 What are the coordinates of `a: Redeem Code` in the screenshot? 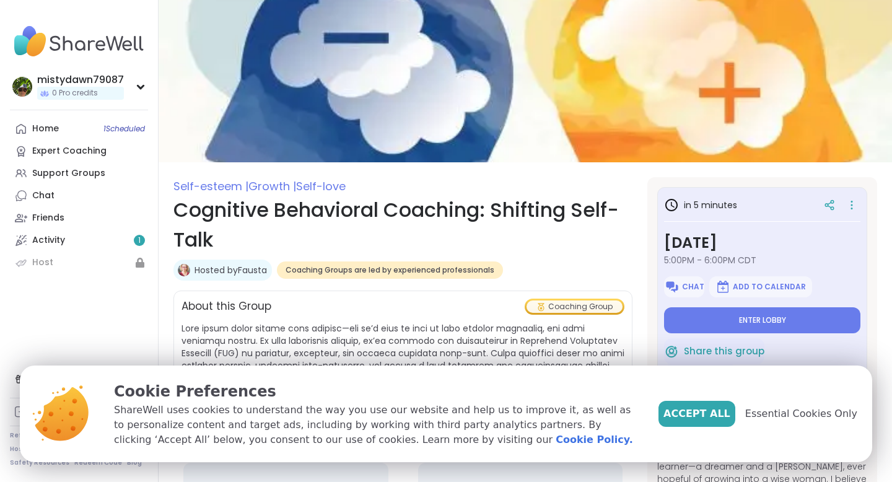 It's located at (98, 463).